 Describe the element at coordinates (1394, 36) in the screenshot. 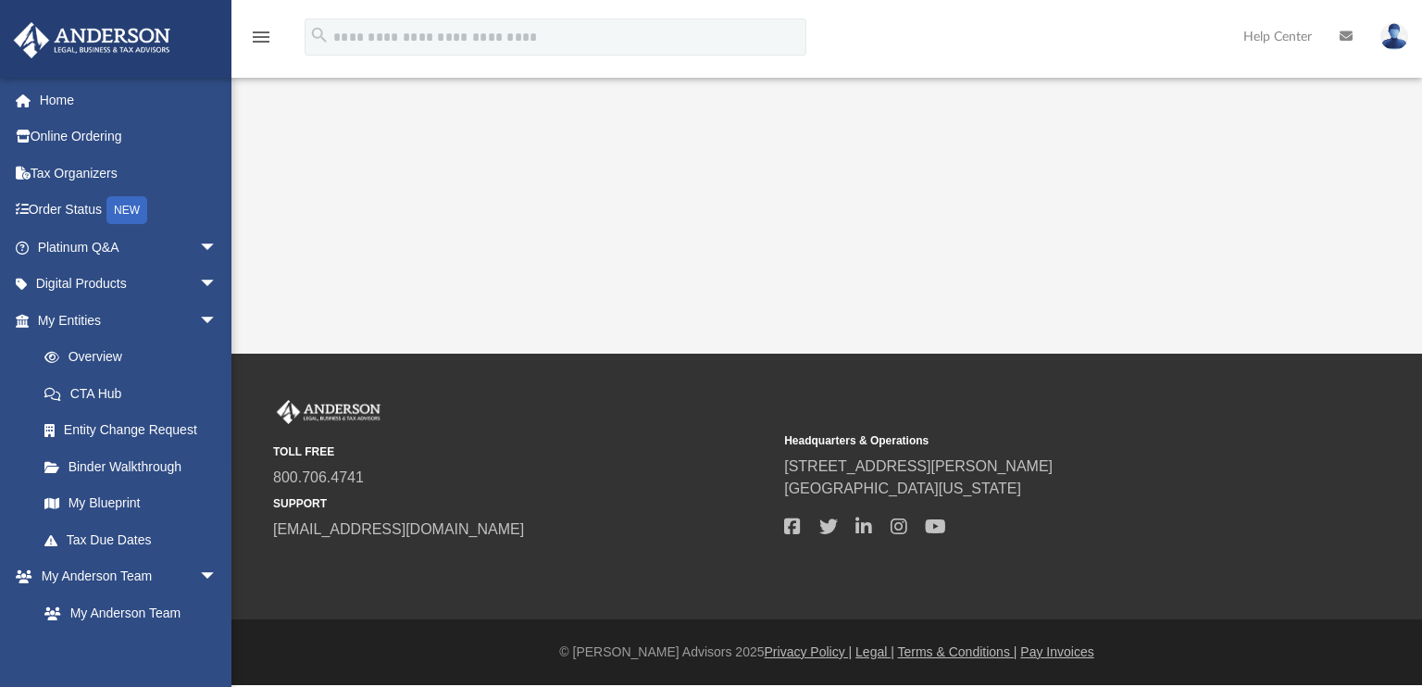

I see `img: User Pic` at that location.